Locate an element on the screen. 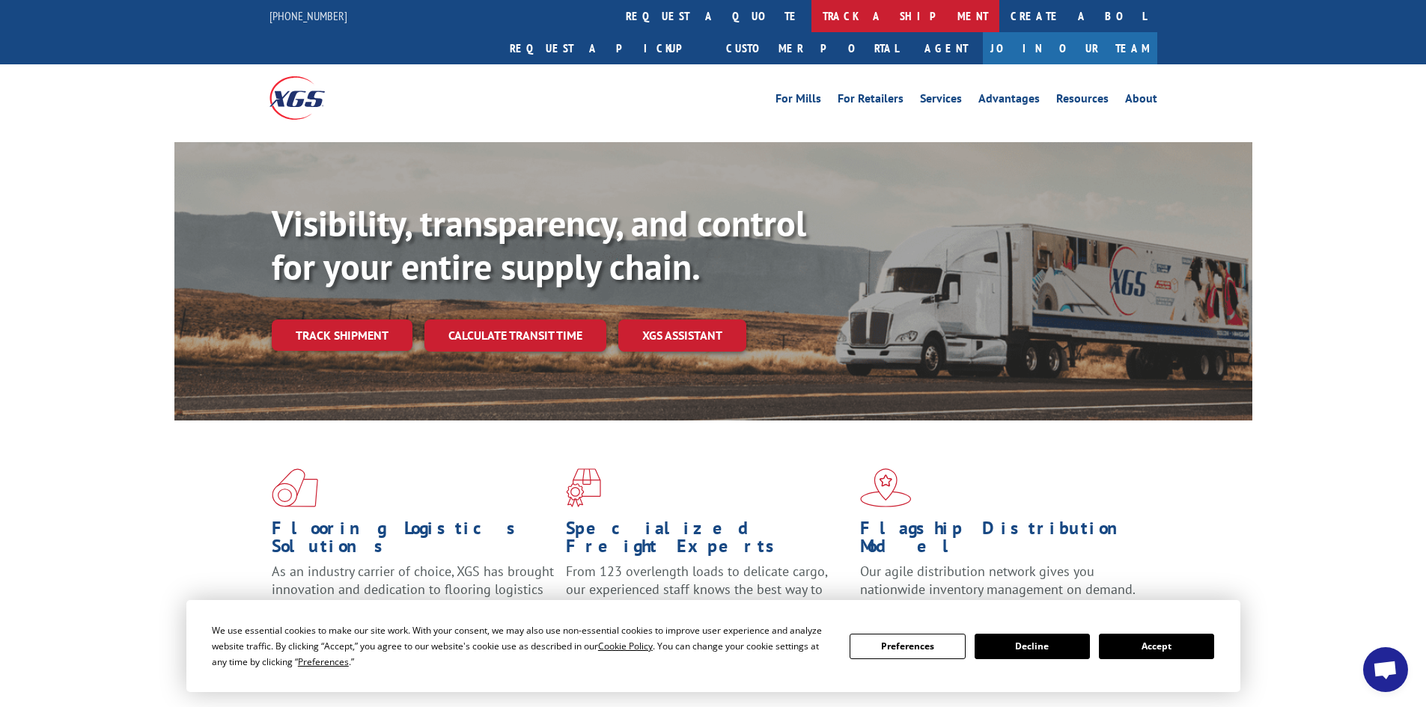 This screenshot has width=1426, height=707. a: Request a pickup is located at coordinates (606, 48).